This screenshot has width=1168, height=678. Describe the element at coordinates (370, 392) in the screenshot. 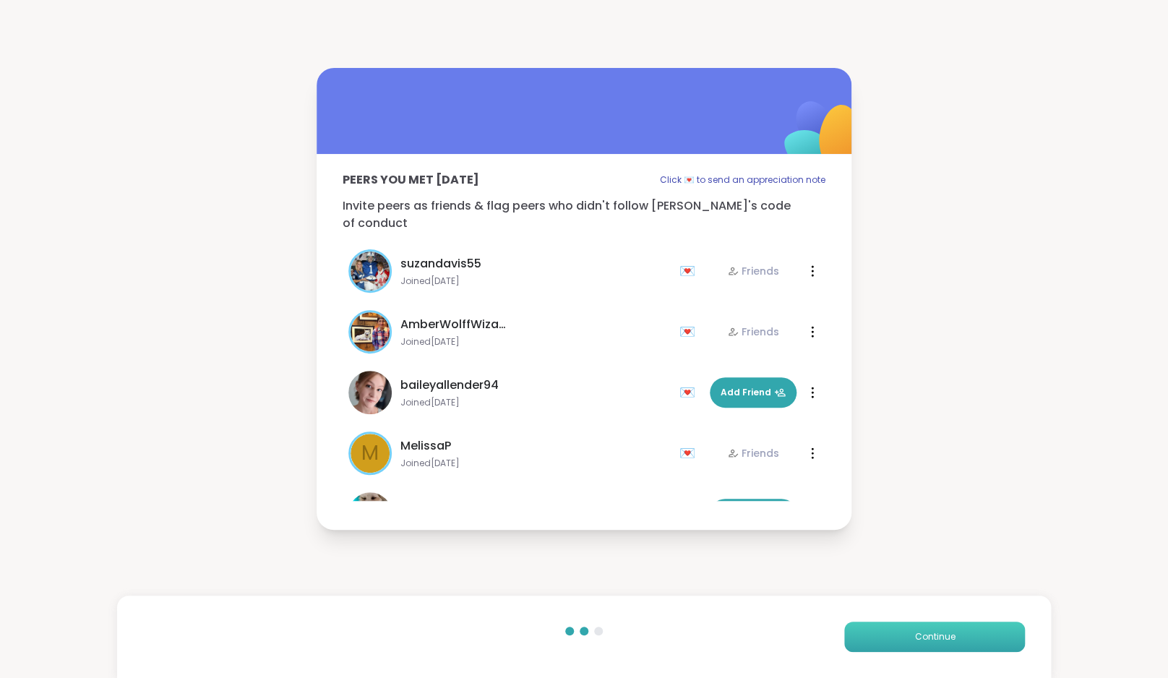

I see `img: baileyallender94` at that location.